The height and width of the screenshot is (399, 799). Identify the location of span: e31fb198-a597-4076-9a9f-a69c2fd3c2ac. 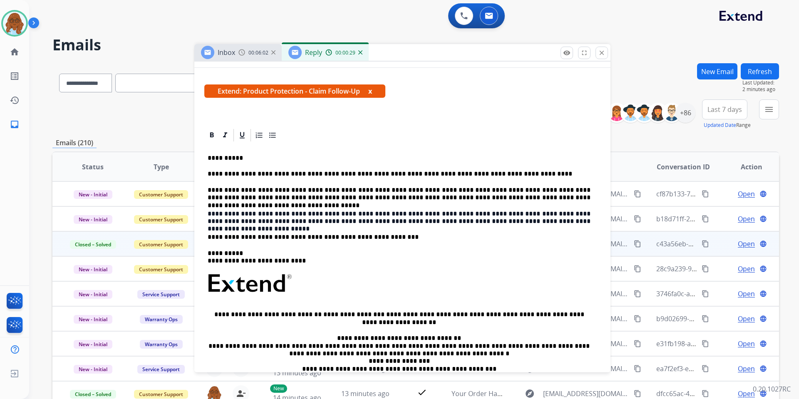
(717, 344).